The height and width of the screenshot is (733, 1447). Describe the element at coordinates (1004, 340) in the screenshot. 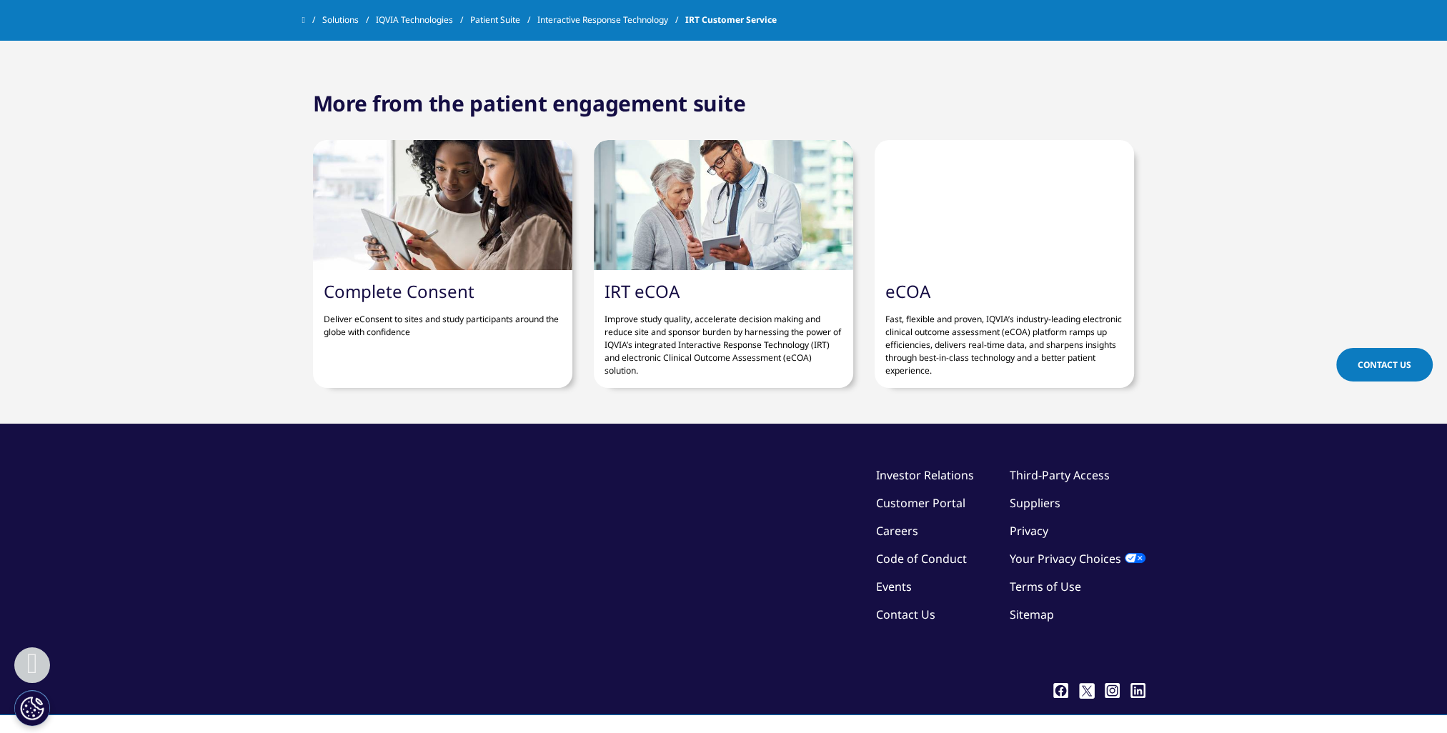

I see `p: Fast, flexible and proven, IQVIA’s industry-leading electronic clinical outcome assessment (eCOA)...` at that location.